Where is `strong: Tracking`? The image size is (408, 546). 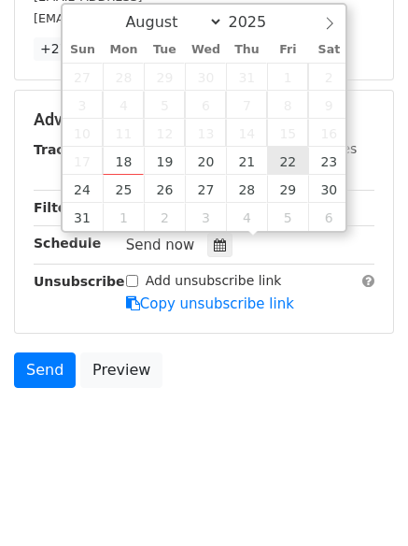 strong: Tracking is located at coordinates (64, 150).